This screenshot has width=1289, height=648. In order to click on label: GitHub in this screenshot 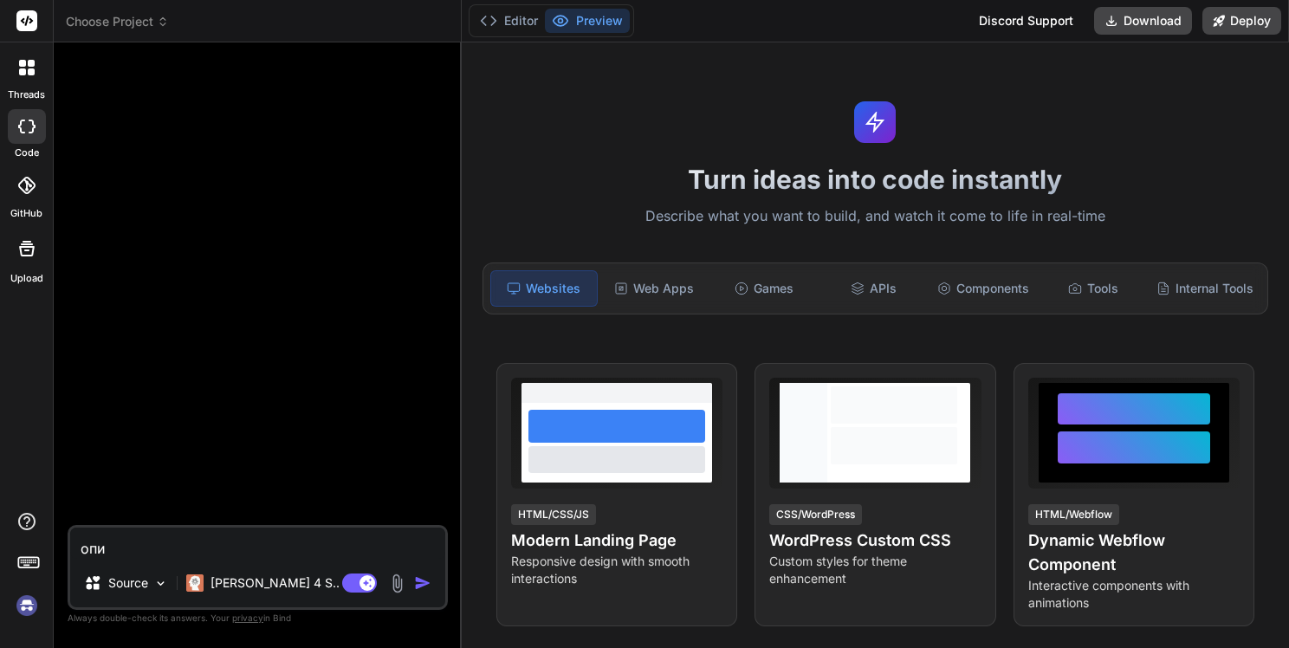, I will do `click(26, 213)`.